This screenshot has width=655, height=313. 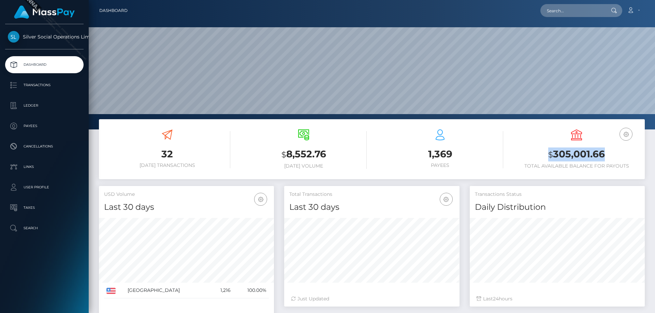 What do you see at coordinates (44, 147) in the screenshot?
I see `a: Cancellations` at bounding box center [44, 147].